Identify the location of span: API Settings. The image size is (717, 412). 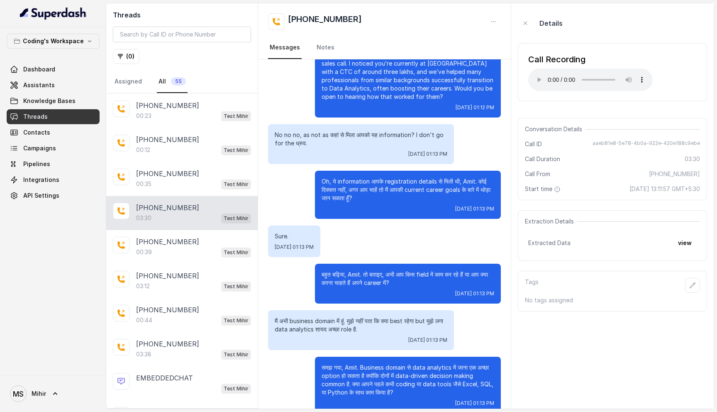
(41, 195).